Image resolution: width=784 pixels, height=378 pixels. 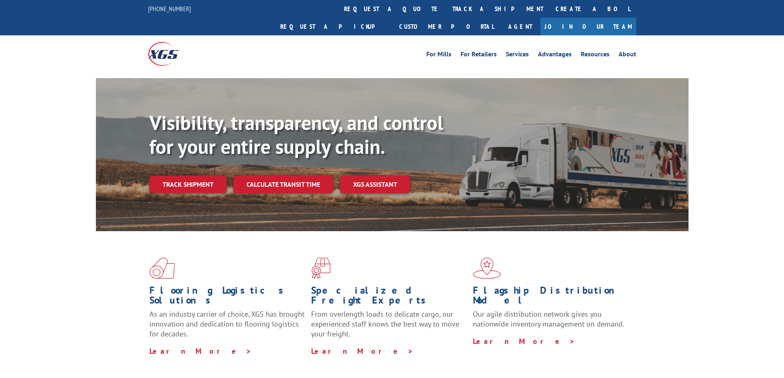 What do you see at coordinates (588, 26) in the screenshot?
I see `a: Join Our Team` at bounding box center [588, 26].